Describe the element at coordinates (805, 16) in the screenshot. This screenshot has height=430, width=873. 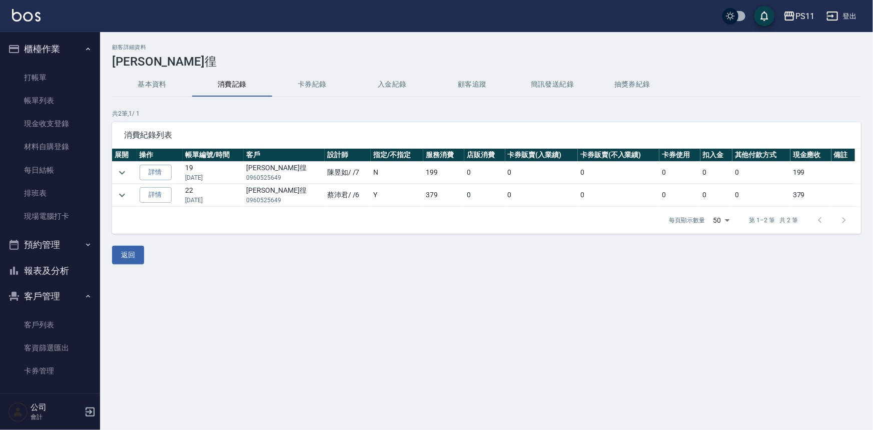
I see `div: PS11` at that location.